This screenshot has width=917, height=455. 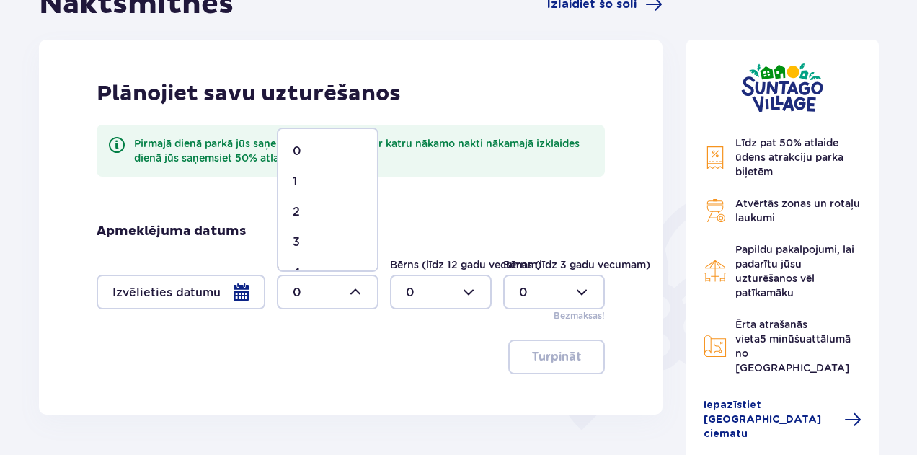 What do you see at coordinates (296, 242) in the screenshot?
I see `font: 3` at bounding box center [296, 242].